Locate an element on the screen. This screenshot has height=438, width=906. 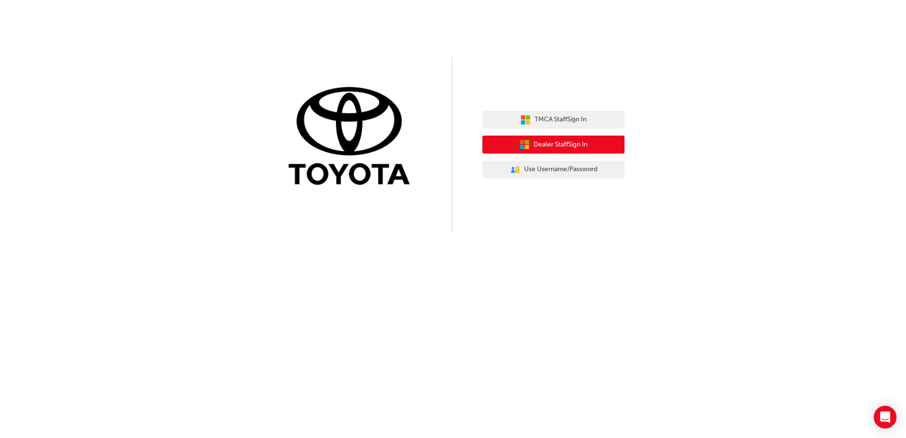
span: Dealer Staff Sign In is located at coordinates (560, 144).